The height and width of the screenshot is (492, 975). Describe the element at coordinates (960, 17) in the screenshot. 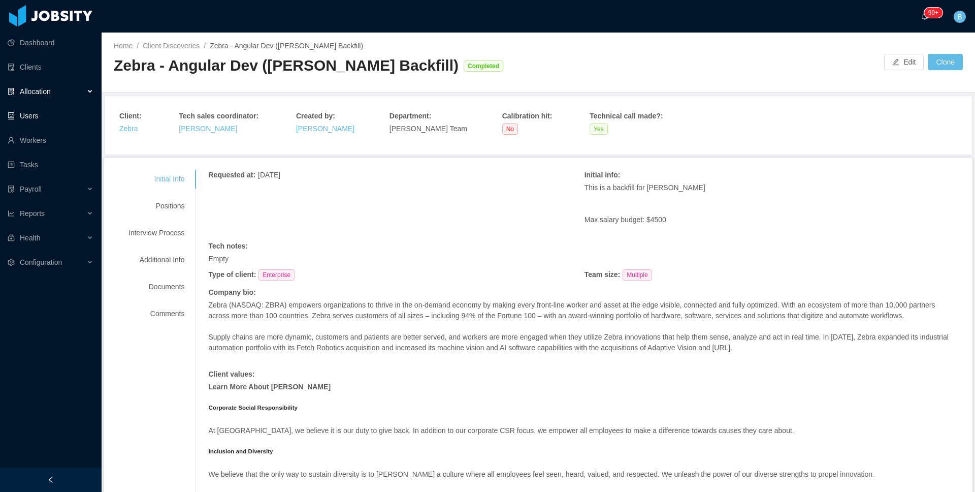

I see `span: B` at that location.